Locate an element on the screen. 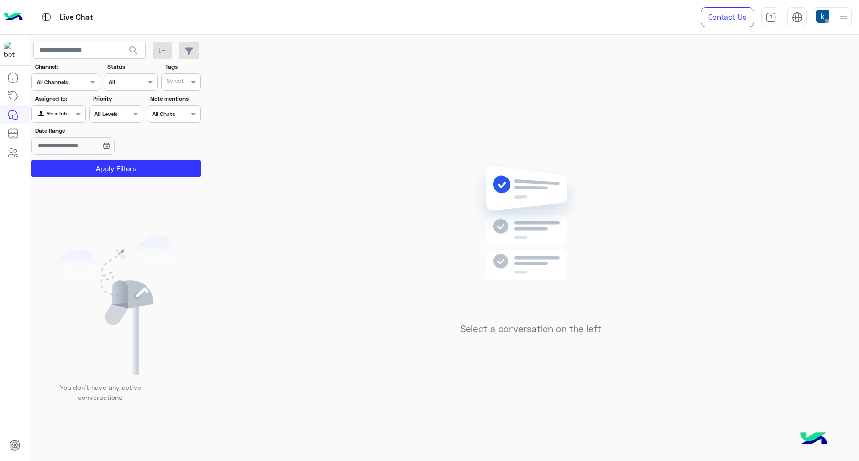 The image size is (859, 461). img: profile is located at coordinates (843, 17).